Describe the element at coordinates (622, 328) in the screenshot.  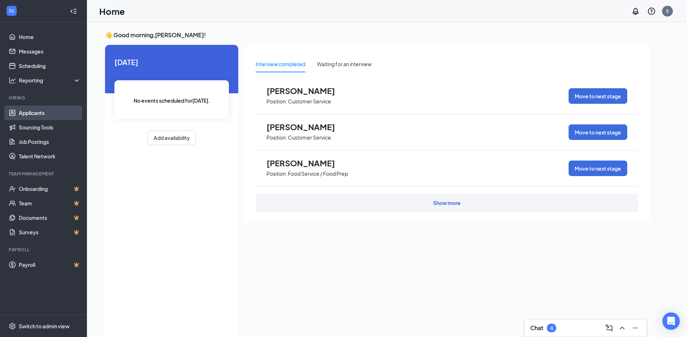
I see `svg: ChevronUp` at that location.